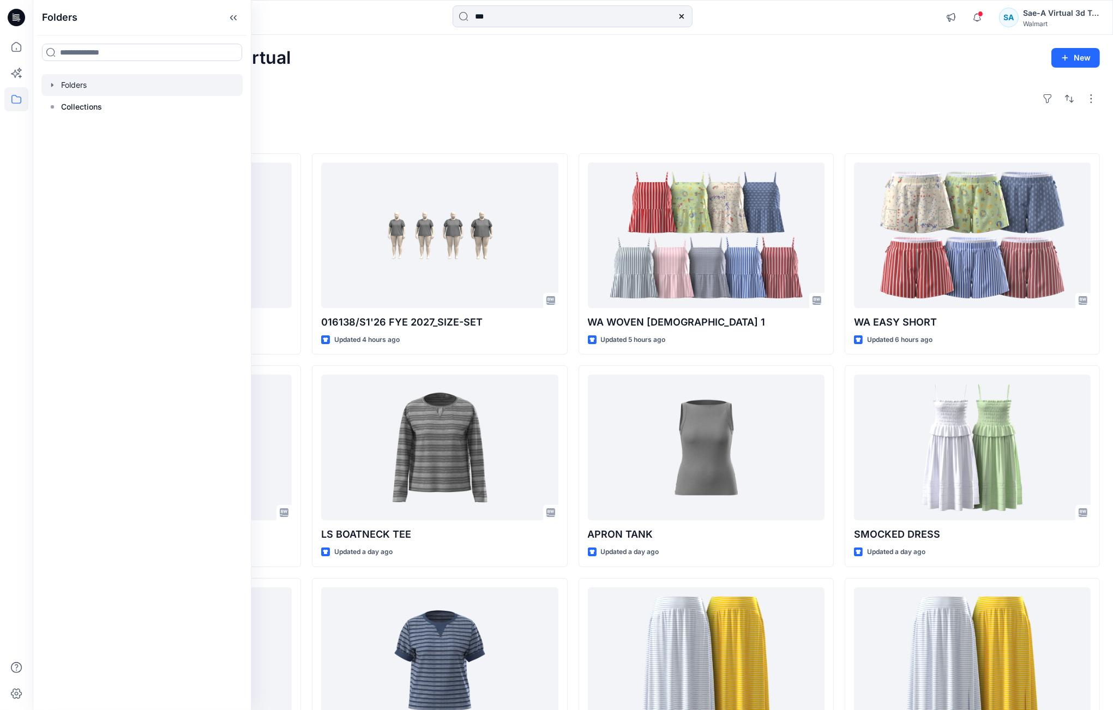 The width and height of the screenshot is (1113, 710). Describe the element at coordinates (1061, 13) in the screenshot. I see `div: Sae-A Virtual 3d Team` at that location.